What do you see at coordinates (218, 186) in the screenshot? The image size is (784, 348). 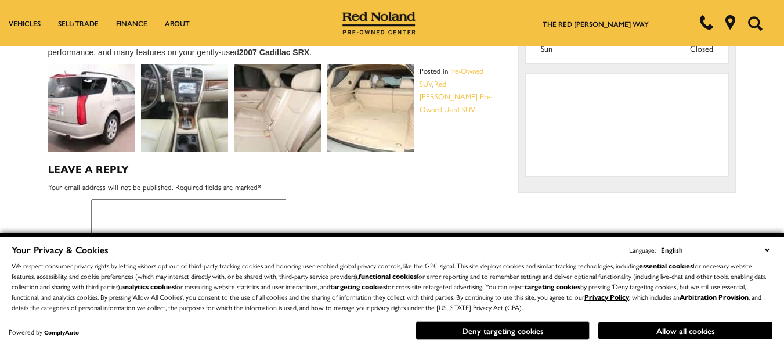 I see `span: Required fields are marked` at bounding box center [218, 186].